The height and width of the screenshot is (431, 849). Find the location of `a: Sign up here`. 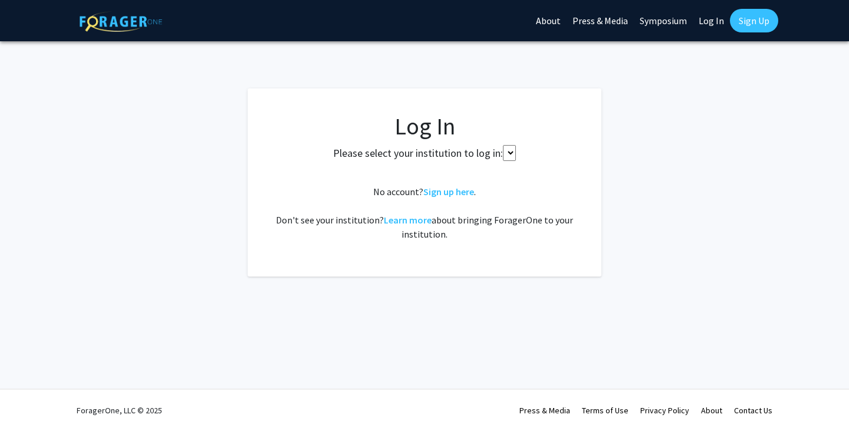

a: Sign up here is located at coordinates (449, 192).